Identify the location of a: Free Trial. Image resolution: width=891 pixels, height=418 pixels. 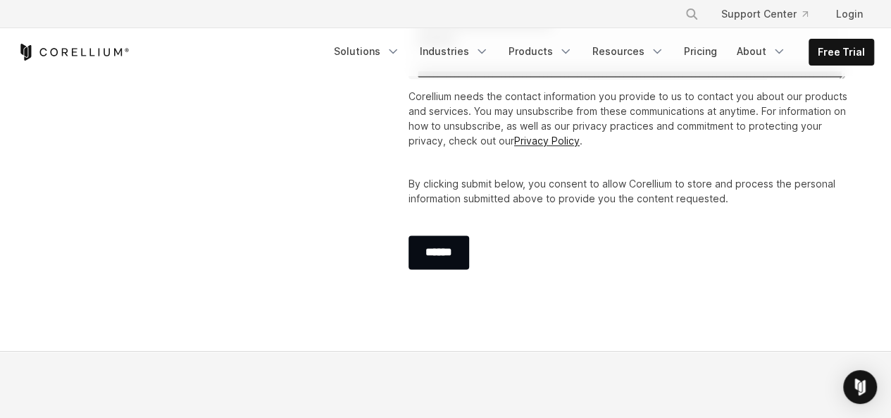
(841, 52).